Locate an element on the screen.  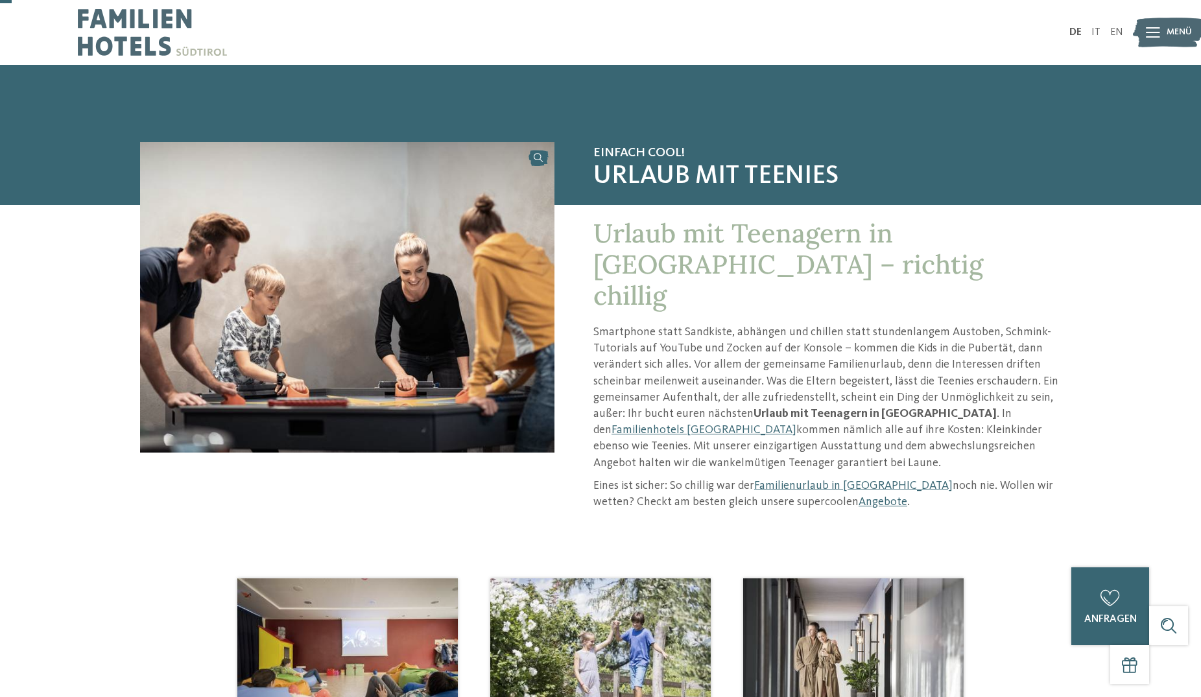
img: Urlaub mit Teenagern in Südtirol geplant? is located at coordinates (347, 297).